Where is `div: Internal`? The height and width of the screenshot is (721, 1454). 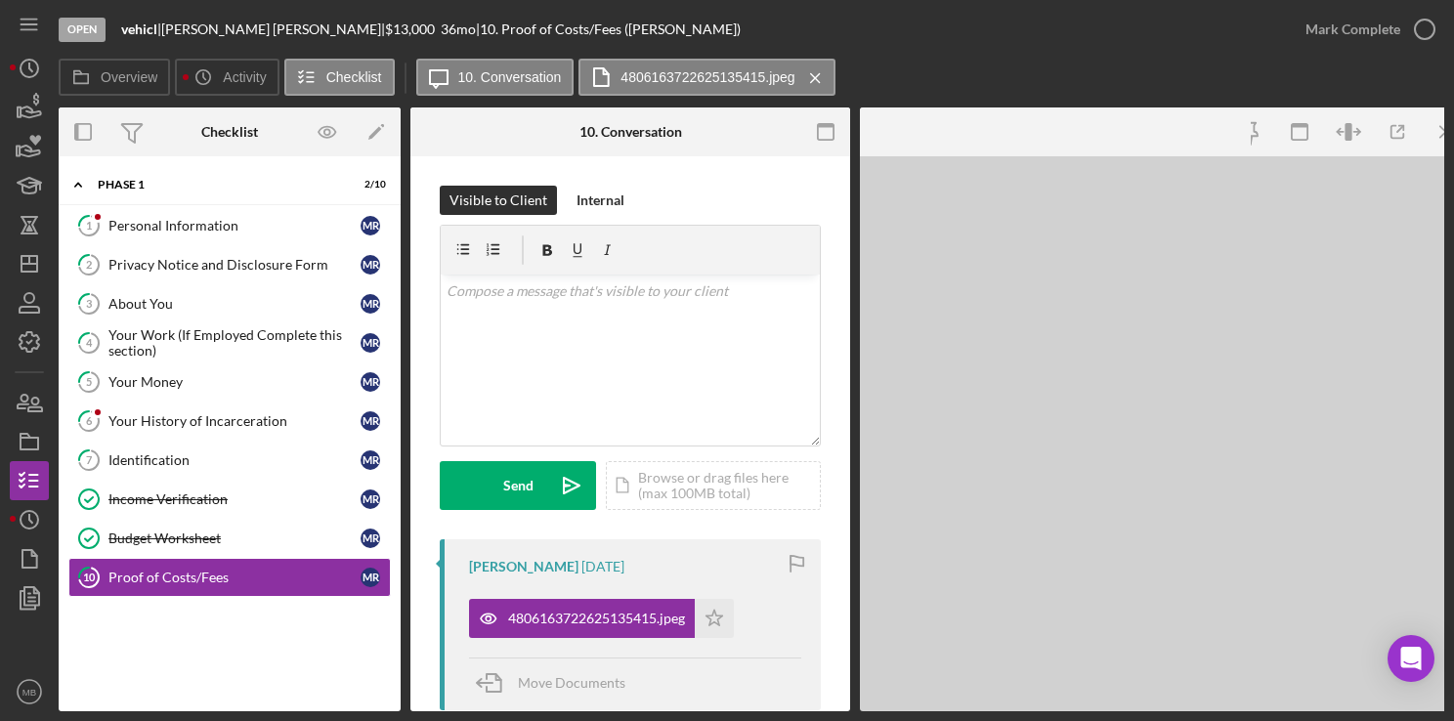 div: Internal is located at coordinates (600, 200).